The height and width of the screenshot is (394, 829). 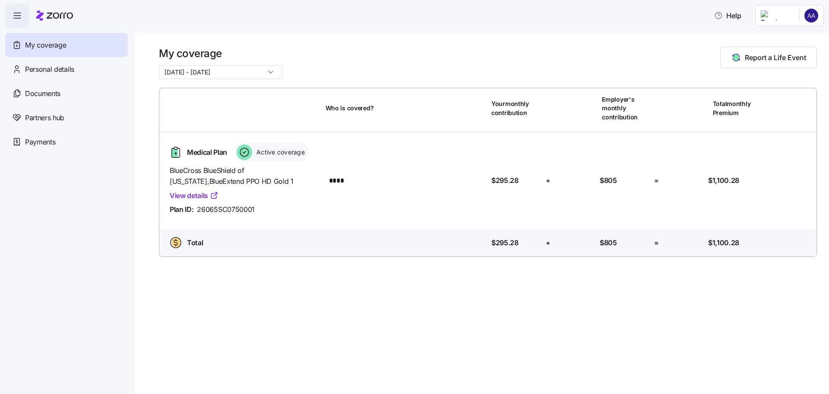 What do you see at coordinates (45, 45) in the screenshot?
I see `span: My coverage` at bounding box center [45, 45].